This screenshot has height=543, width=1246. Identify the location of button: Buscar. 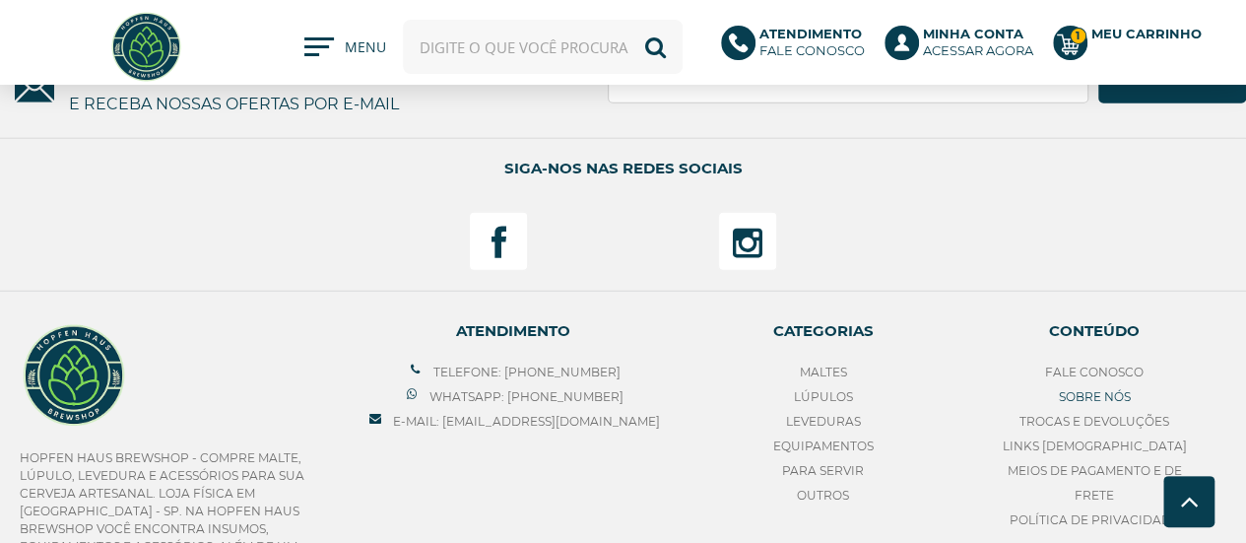
(655, 46).